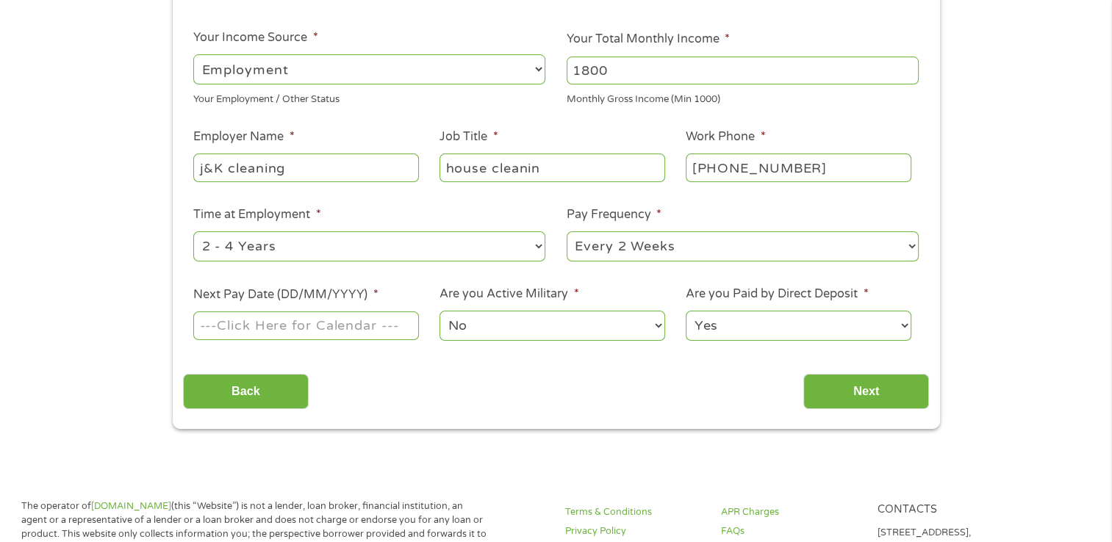 Image resolution: width=1112 pixels, height=542 pixels. What do you see at coordinates (790, 531) in the screenshot?
I see `a: FAQs` at bounding box center [790, 531].